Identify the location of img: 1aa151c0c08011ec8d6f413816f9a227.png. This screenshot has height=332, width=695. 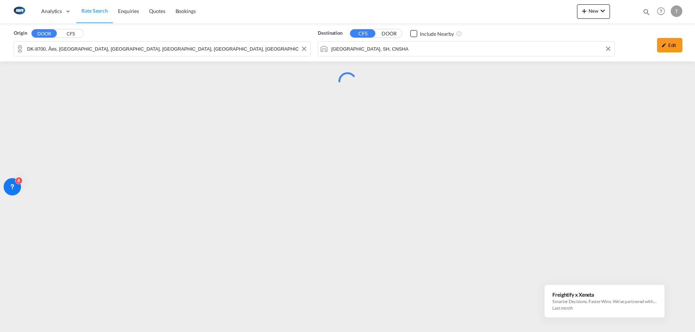
(19, 11).